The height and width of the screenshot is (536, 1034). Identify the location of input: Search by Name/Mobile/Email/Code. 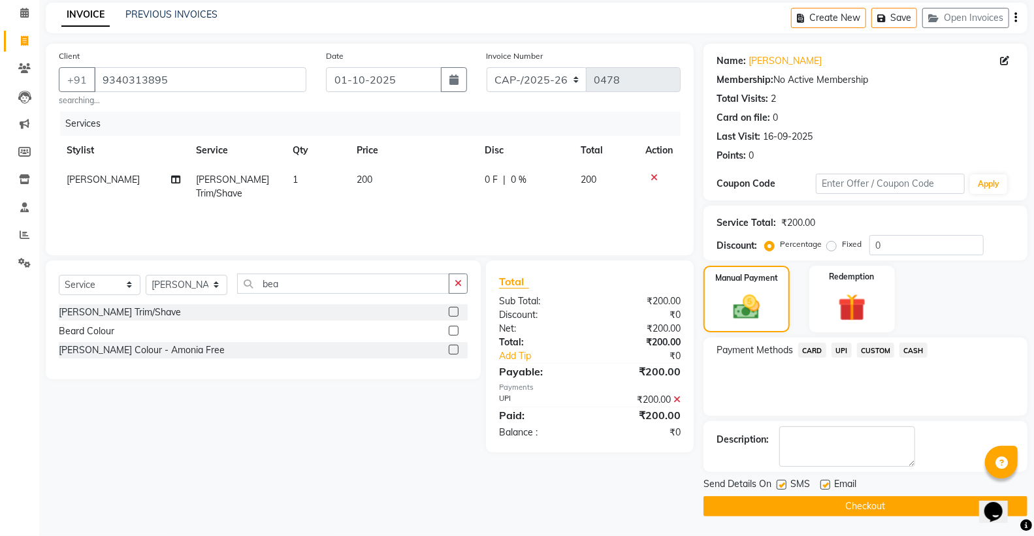
(200, 80).